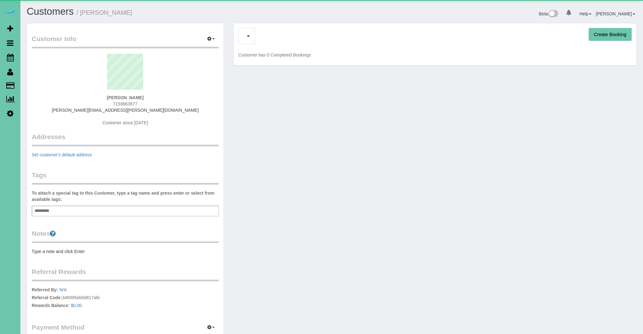 The height and width of the screenshot is (334, 643). What do you see at coordinates (45, 290) in the screenshot?
I see `label: Referred By:` at bounding box center [45, 290].